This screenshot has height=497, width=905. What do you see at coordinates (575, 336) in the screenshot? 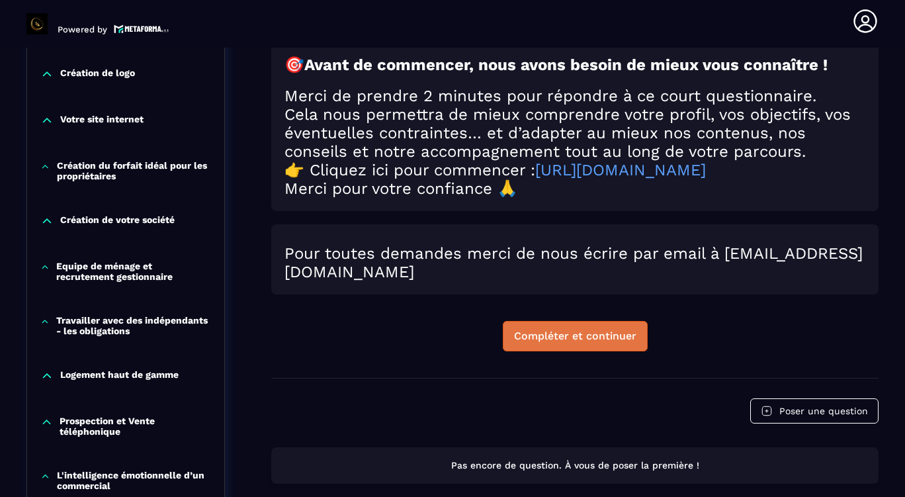
I see `button: Compléter et continuer` at bounding box center [575, 336].